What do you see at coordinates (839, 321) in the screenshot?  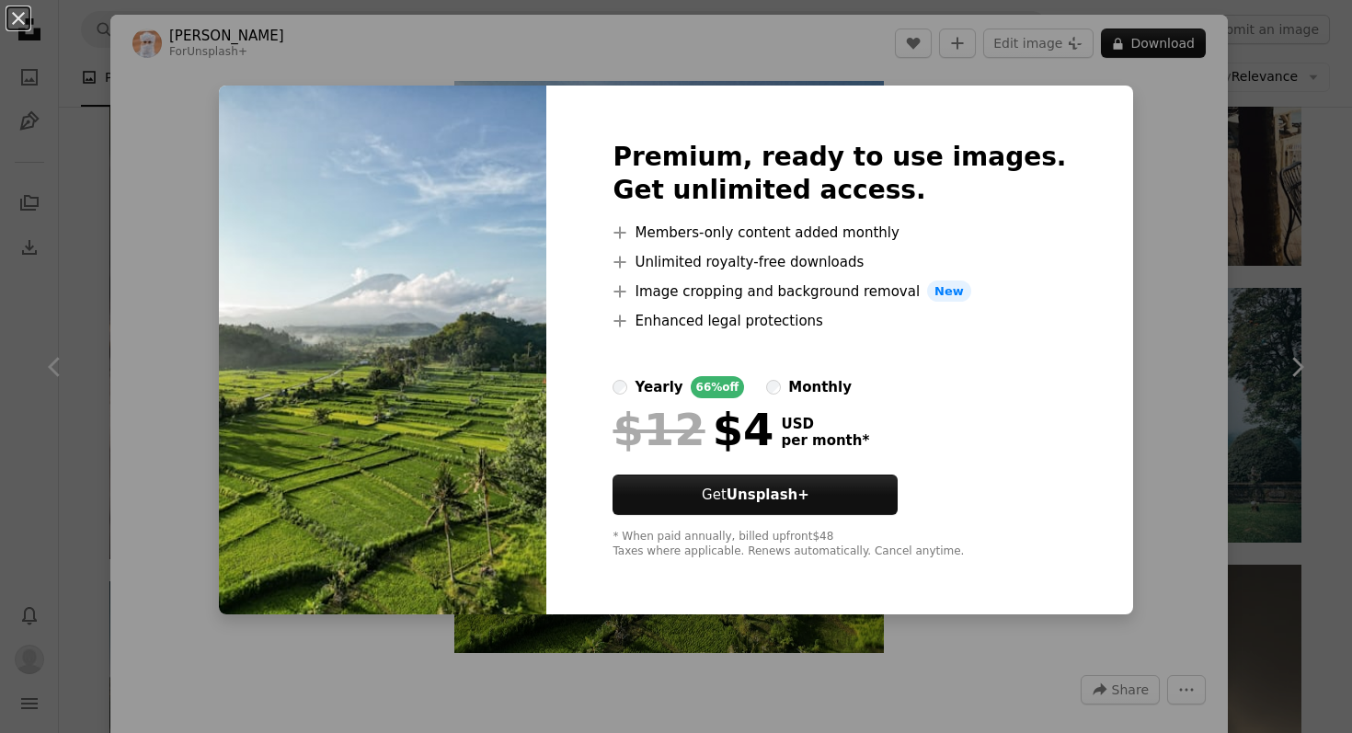 I see `li: Enhanced legal protections` at bounding box center [839, 321].